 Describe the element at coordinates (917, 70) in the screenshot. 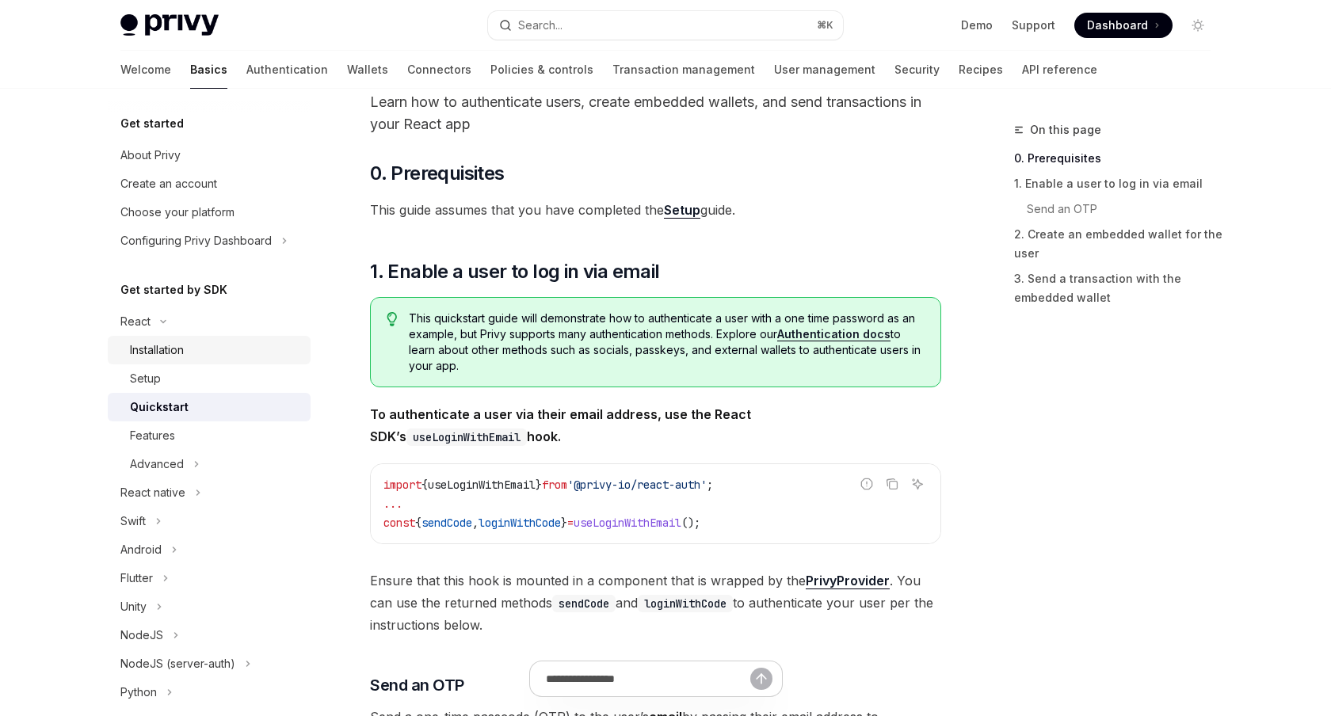

I see `a: Security` at that location.